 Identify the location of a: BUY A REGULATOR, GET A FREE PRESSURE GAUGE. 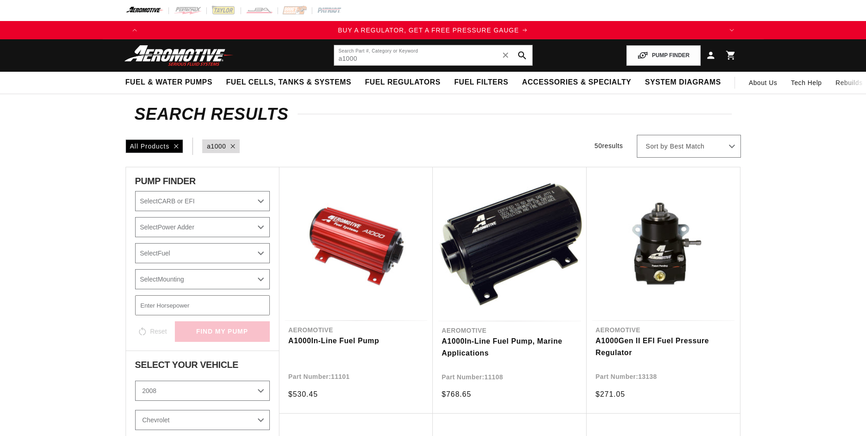
(433, 30).